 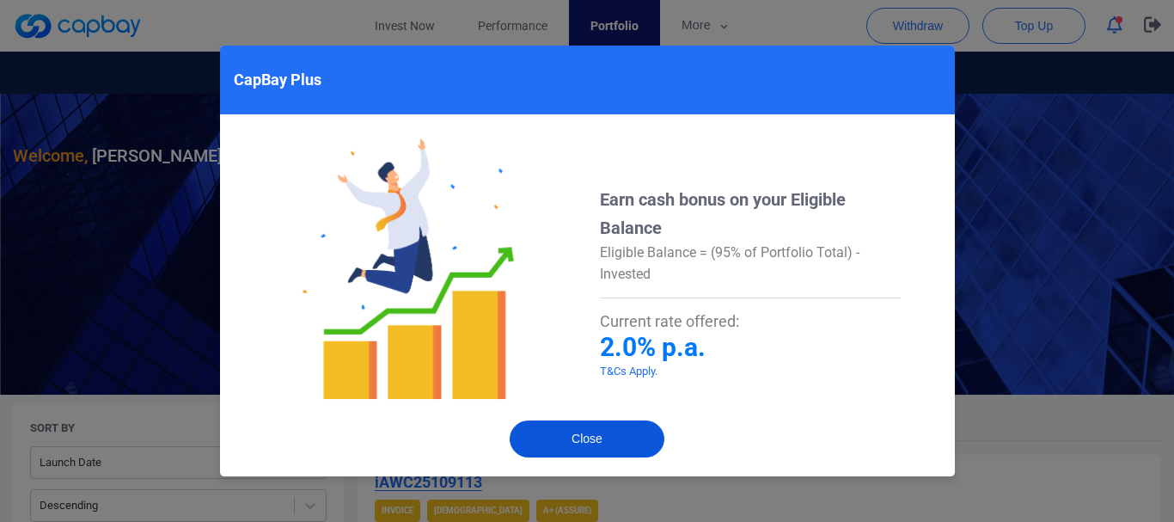 I want to click on a: T&Cs Apply., so click(x=628, y=370).